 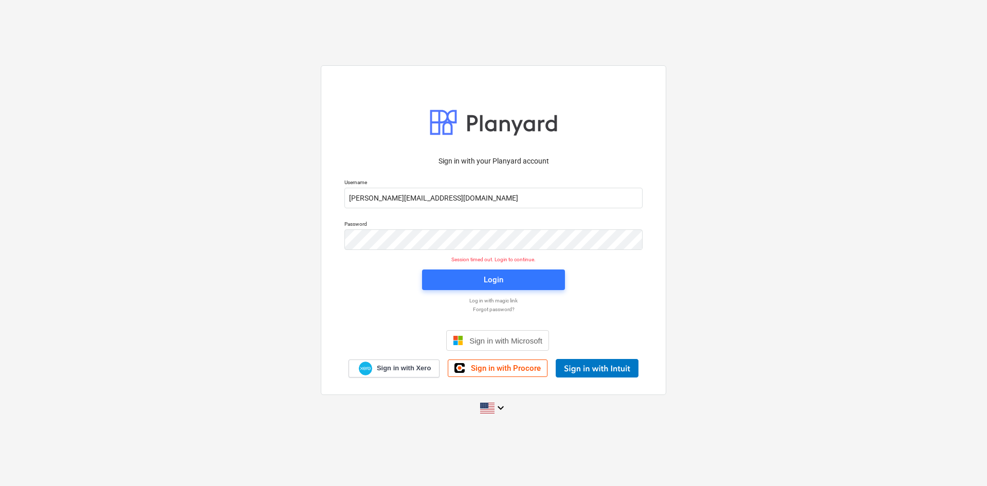 What do you see at coordinates (494, 309) in the screenshot?
I see `p: Forgot password?` at bounding box center [494, 309].